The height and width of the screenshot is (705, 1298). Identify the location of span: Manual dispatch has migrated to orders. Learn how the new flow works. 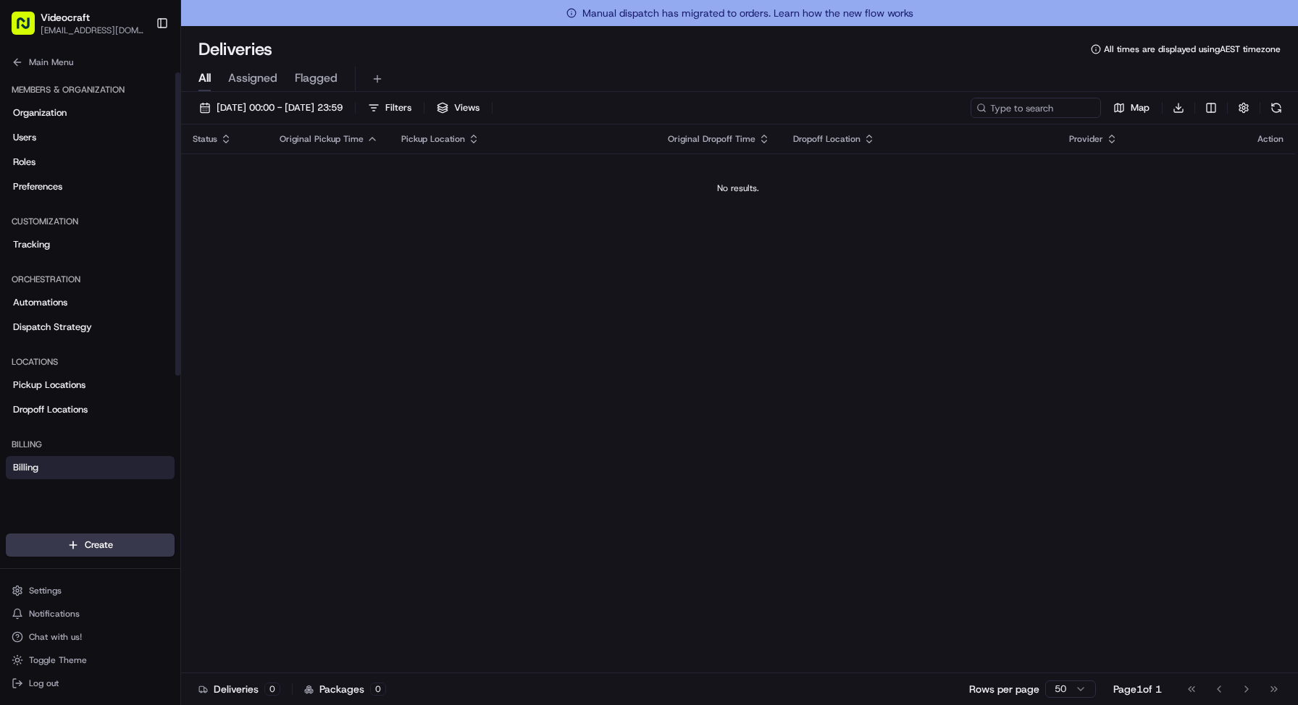
(739, 13).